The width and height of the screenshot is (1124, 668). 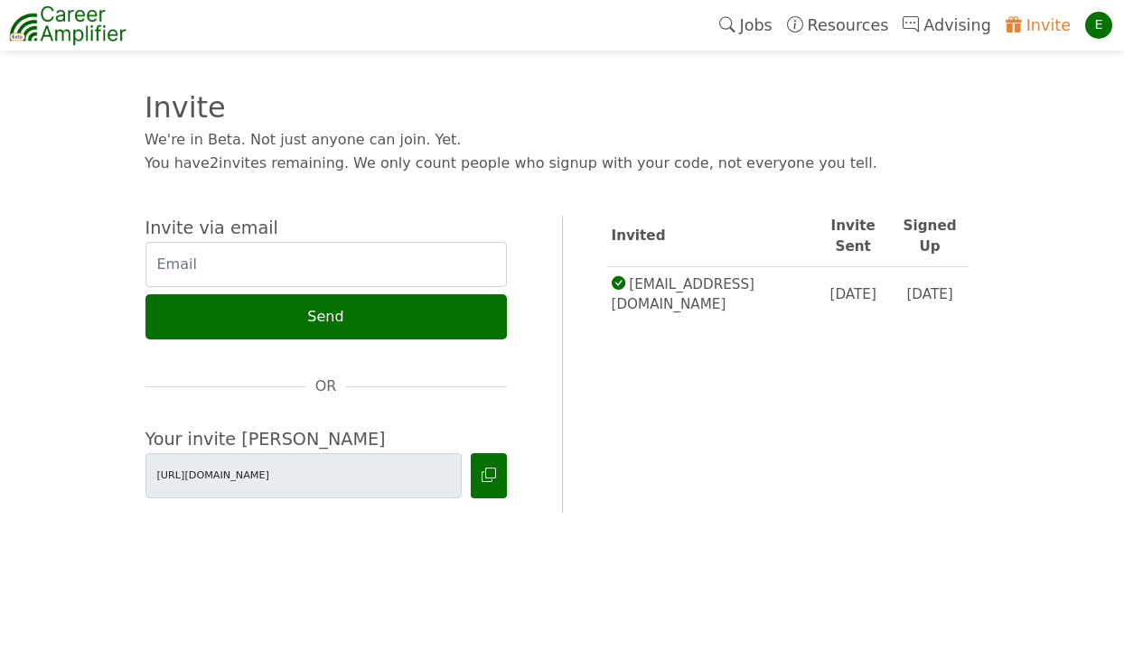 I want to click on img: career-amplifier-logo.png, so click(x=68, y=25).